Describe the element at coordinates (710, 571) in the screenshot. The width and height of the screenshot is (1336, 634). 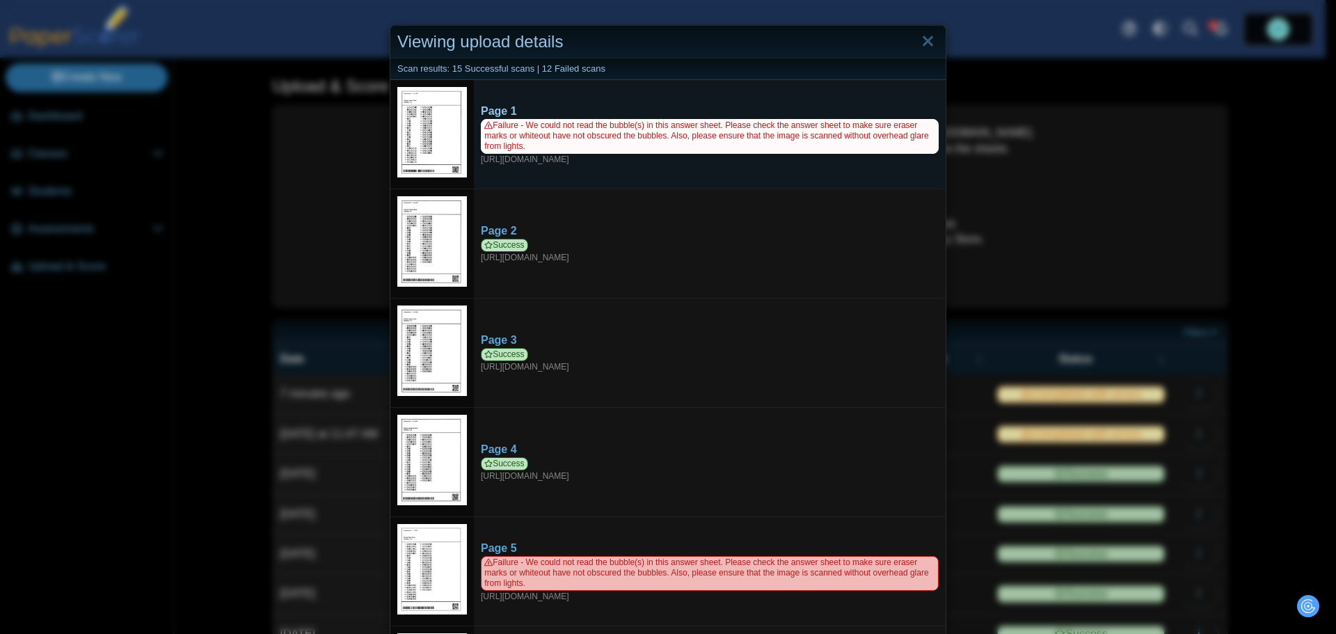
I see `a: Page 5 Failure - We could not read the bubble(s) in this answer sheet. Please check the answer sh...` at that location.